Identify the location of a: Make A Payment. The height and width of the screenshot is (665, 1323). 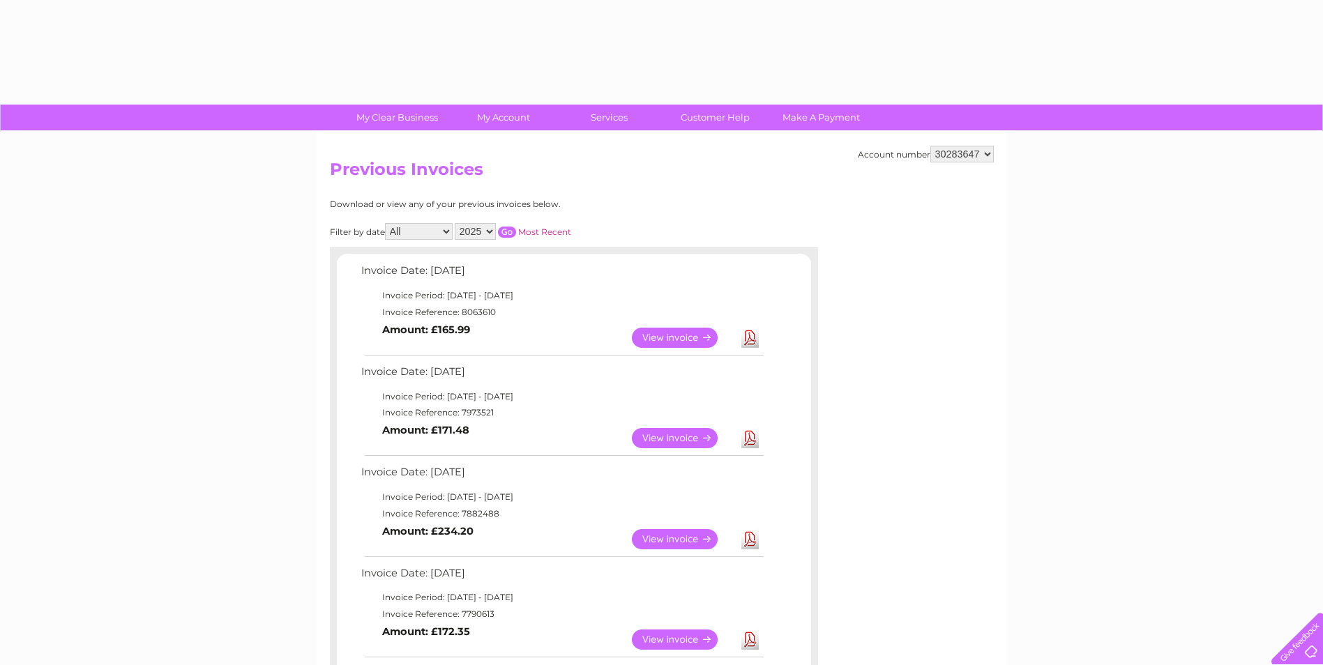
(821, 117).